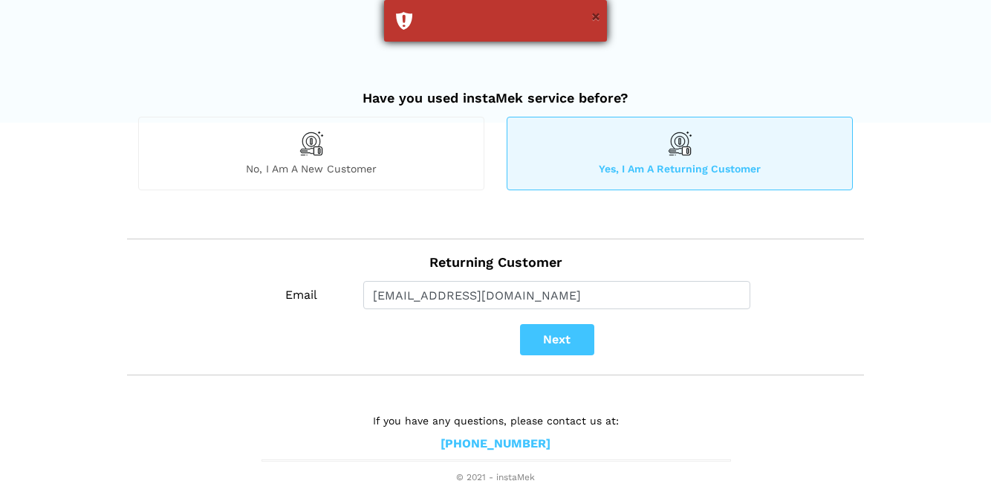 Image resolution: width=991 pixels, height=501 pixels. What do you see at coordinates (496, 255) in the screenshot?
I see `h2: Returning Customer` at bounding box center [496, 255].